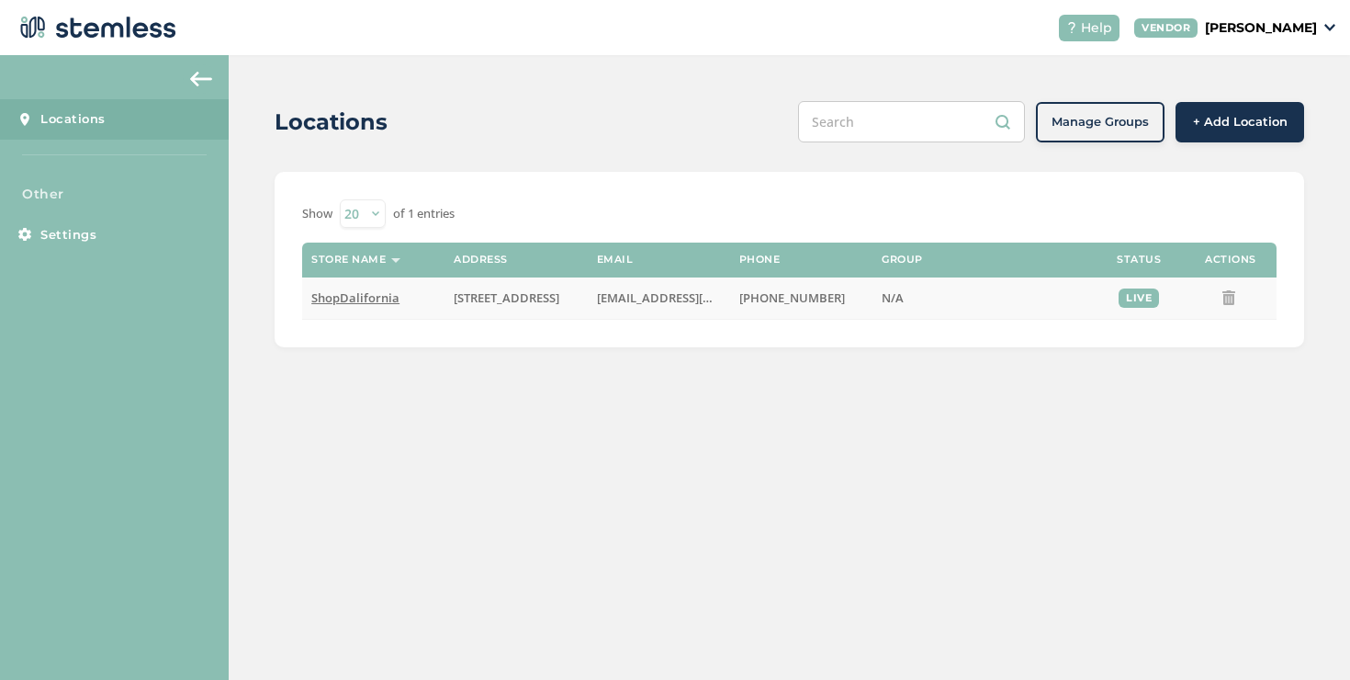  What do you see at coordinates (96, 28) in the screenshot?
I see `img: logo-dark-0685b13c.svg` at bounding box center [96, 28].